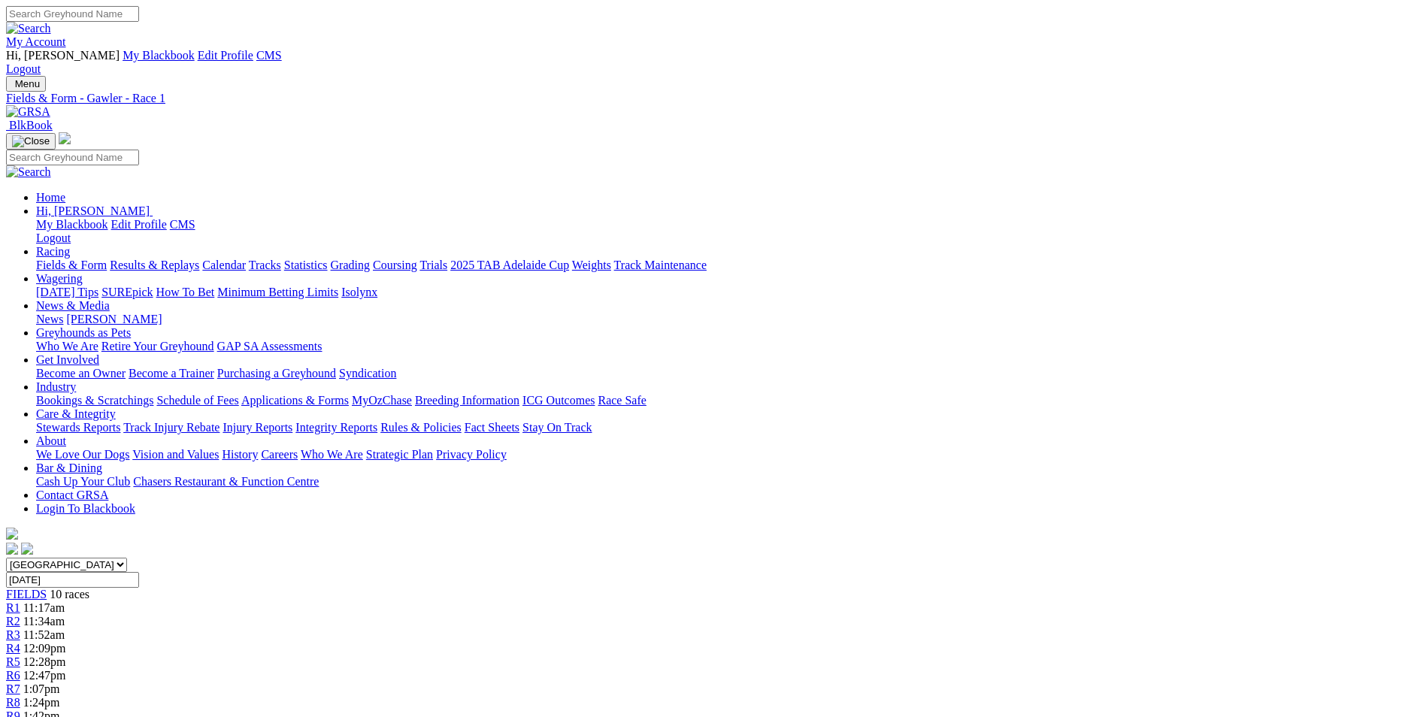 The height and width of the screenshot is (717, 1426). Describe the element at coordinates (557, 427) in the screenshot. I see `a: Stay On Track` at that location.